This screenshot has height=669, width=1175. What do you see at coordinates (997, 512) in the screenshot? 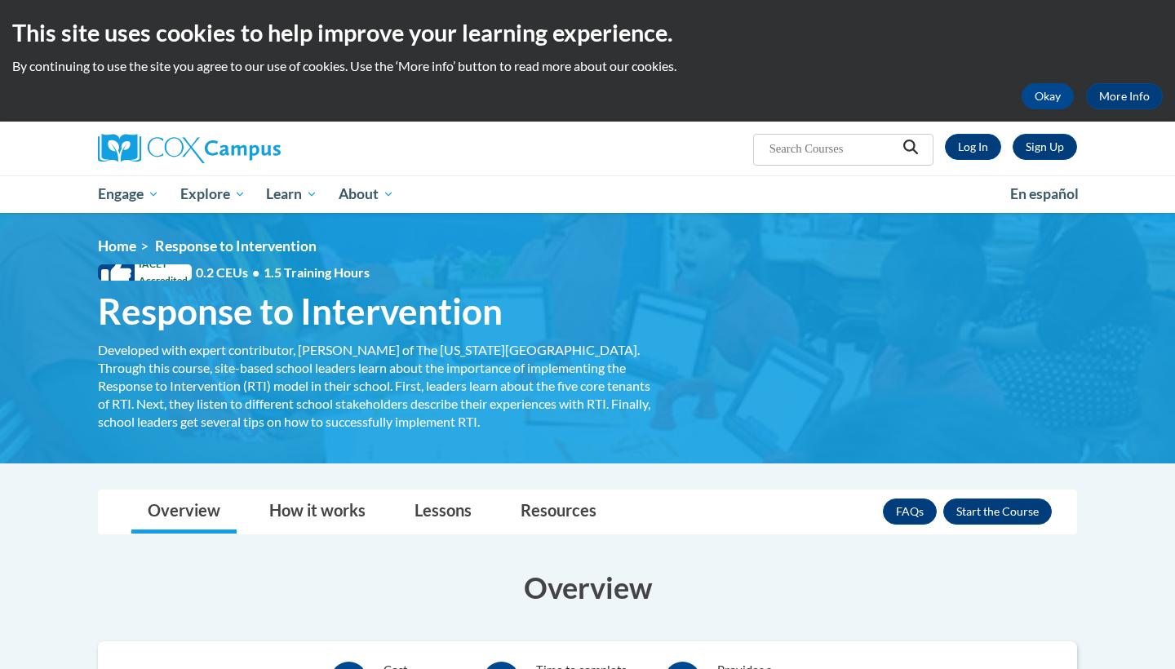
I see `button: Enroll` at bounding box center [997, 512].